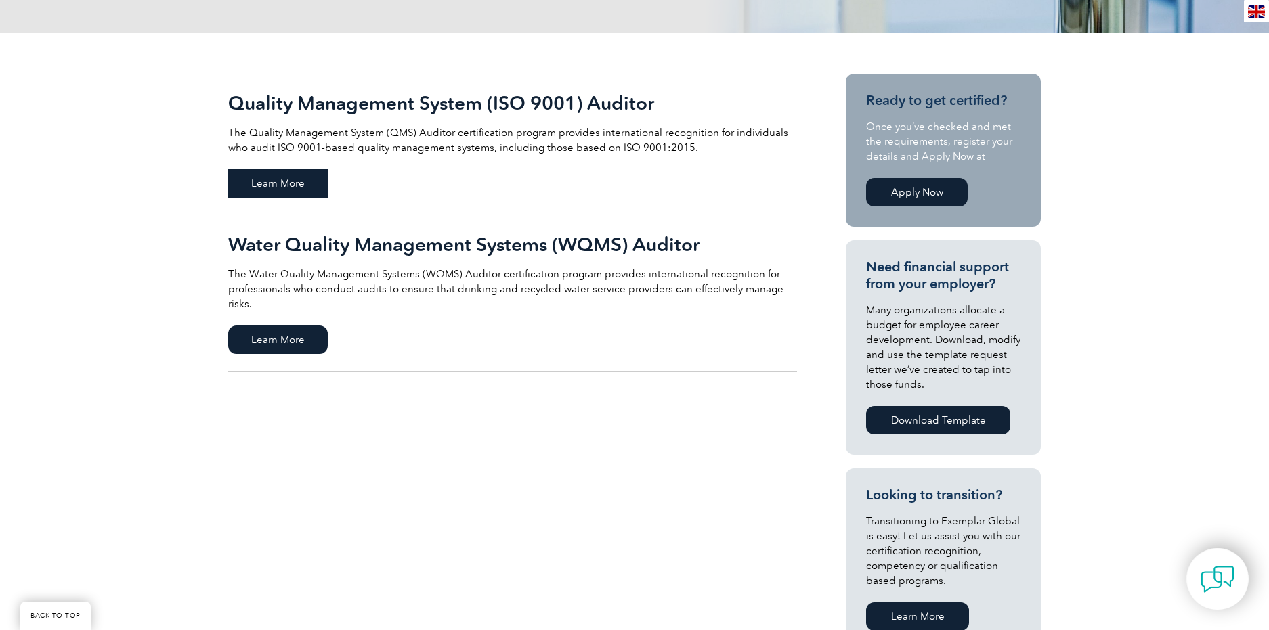 The height and width of the screenshot is (630, 1269). I want to click on p: The Water Quality Management Systems (WQMS) Auditor certification program provides international ..., so click(512, 289).